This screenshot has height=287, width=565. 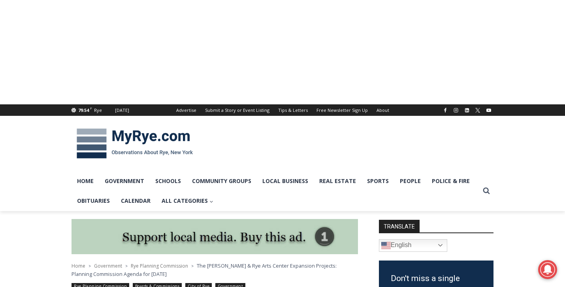 I want to click on span: 79.54, so click(x=83, y=110).